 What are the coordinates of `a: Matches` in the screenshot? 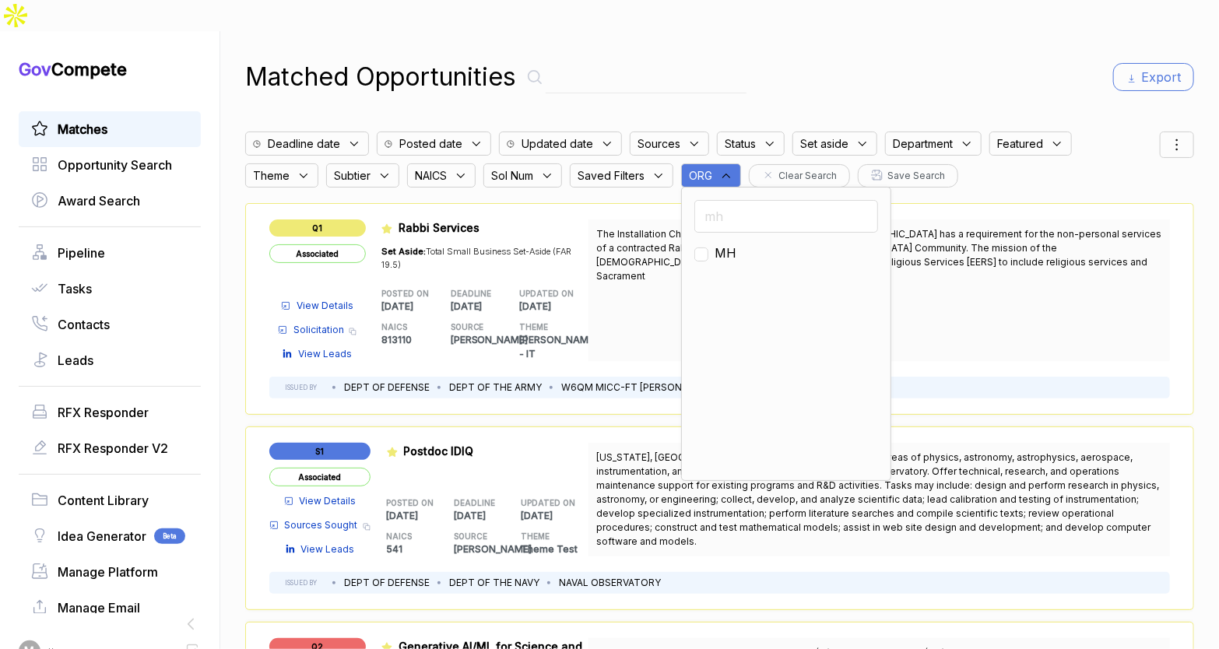 It's located at (110, 129).